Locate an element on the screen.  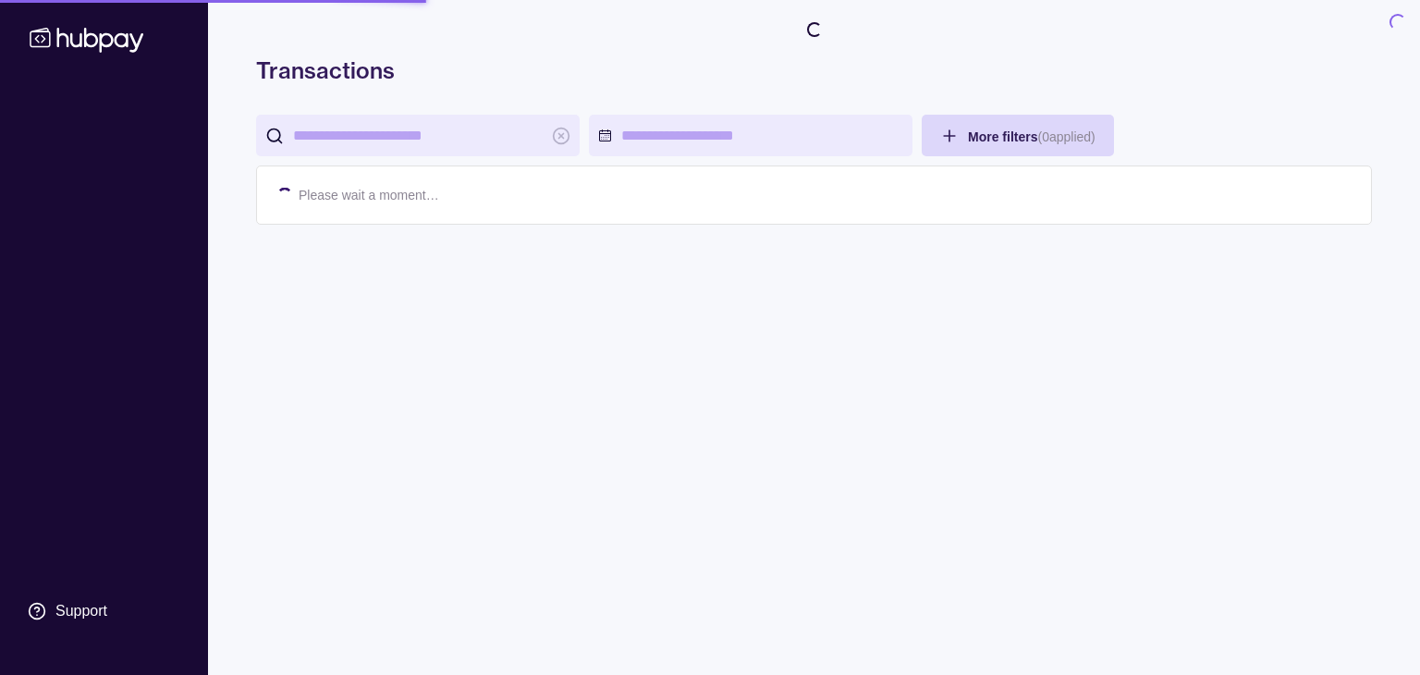
input: search is located at coordinates (418, 135).